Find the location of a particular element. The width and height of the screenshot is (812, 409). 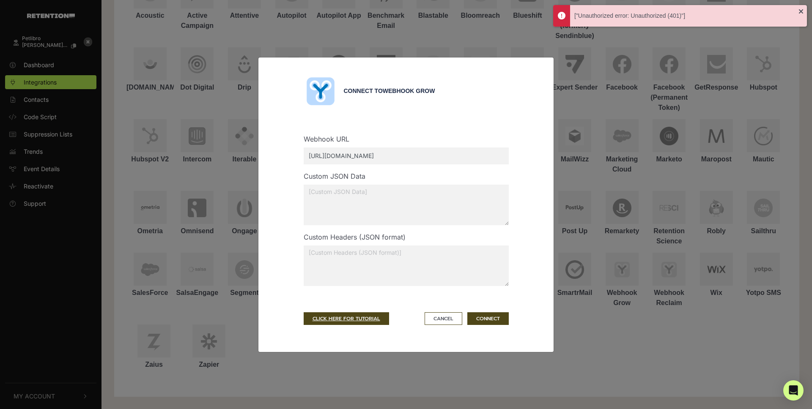

label: Custom Headers (JSON format) is located at coordinates (354, 237).